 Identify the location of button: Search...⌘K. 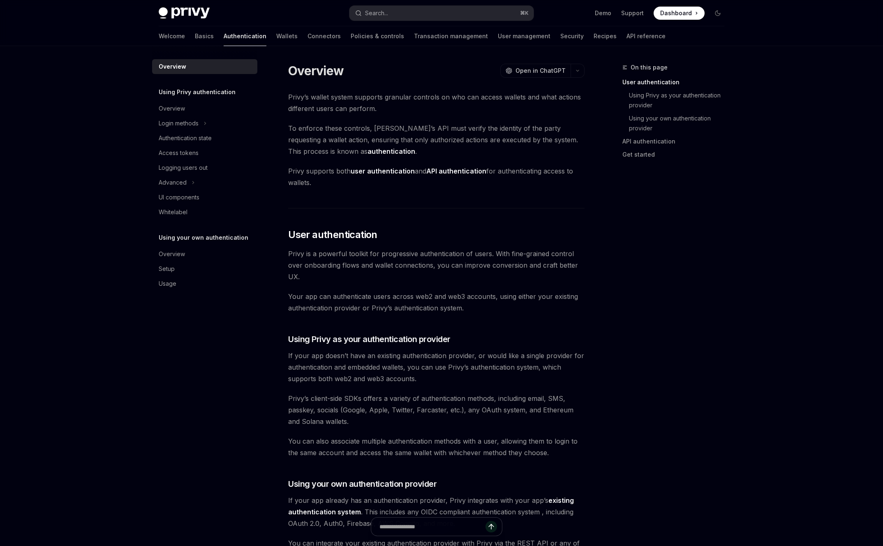
(441, 13).